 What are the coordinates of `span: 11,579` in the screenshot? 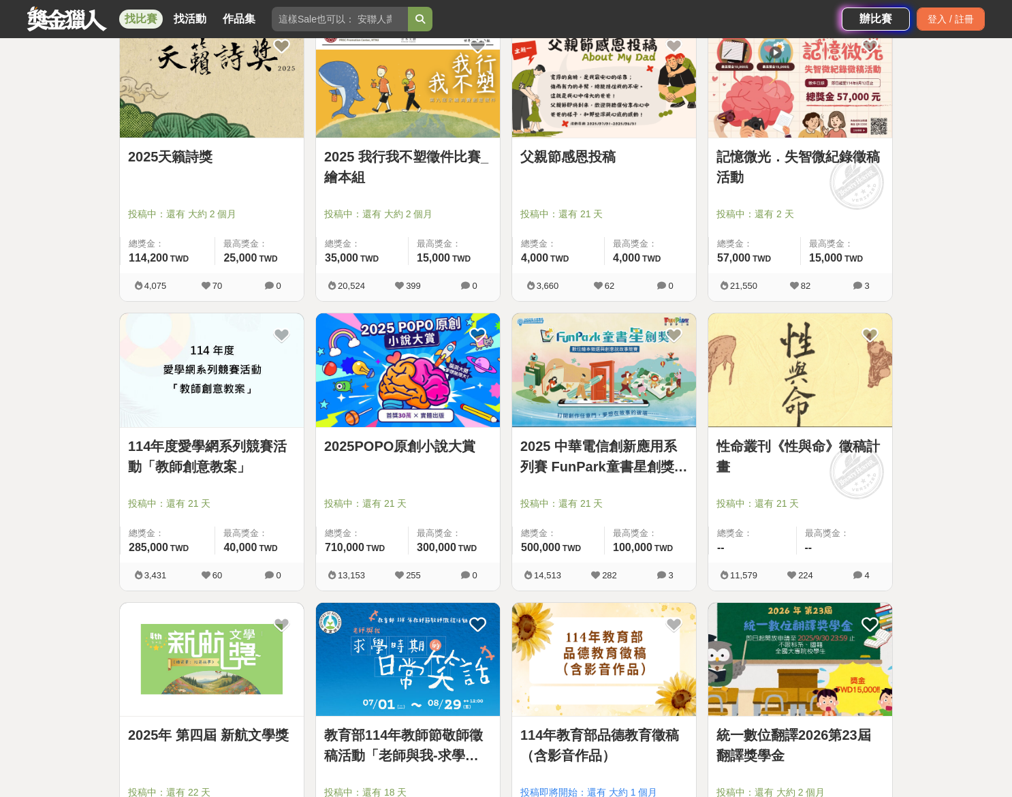 It's located at (744, 575).